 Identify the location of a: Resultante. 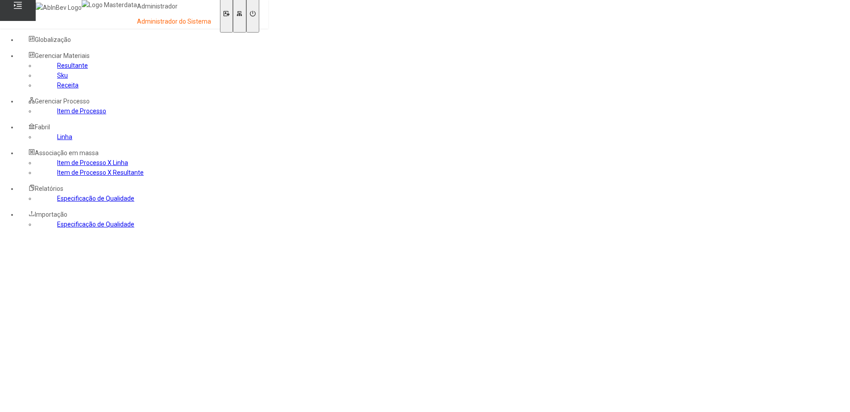
(72, 66).